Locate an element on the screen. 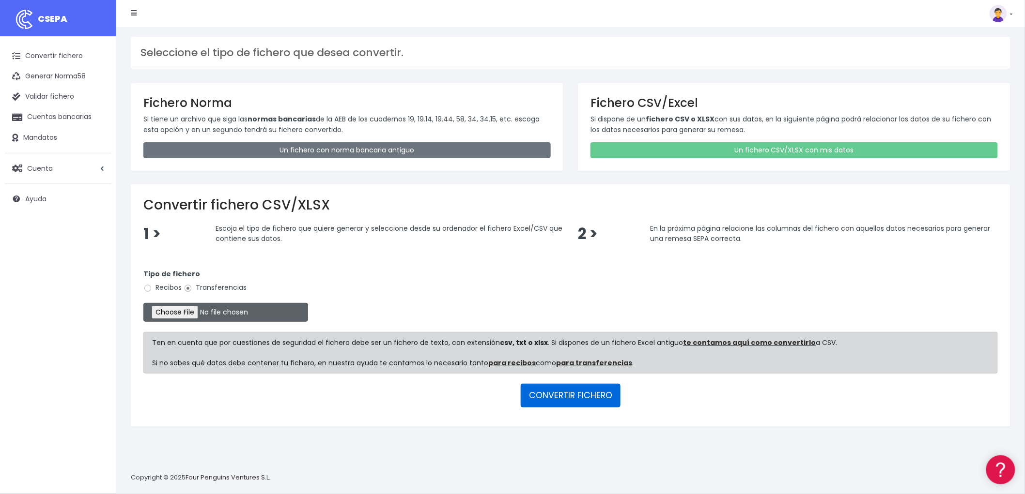  a: Cuentas bancarias is located at coordinates (58, 117).